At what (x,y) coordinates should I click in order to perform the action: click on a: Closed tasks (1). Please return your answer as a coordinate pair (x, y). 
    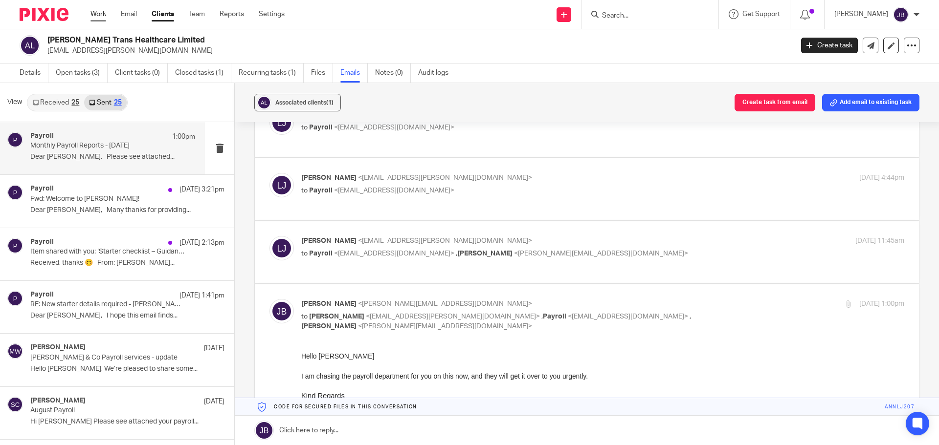
    Looking at the image, I should click on (203, 73).